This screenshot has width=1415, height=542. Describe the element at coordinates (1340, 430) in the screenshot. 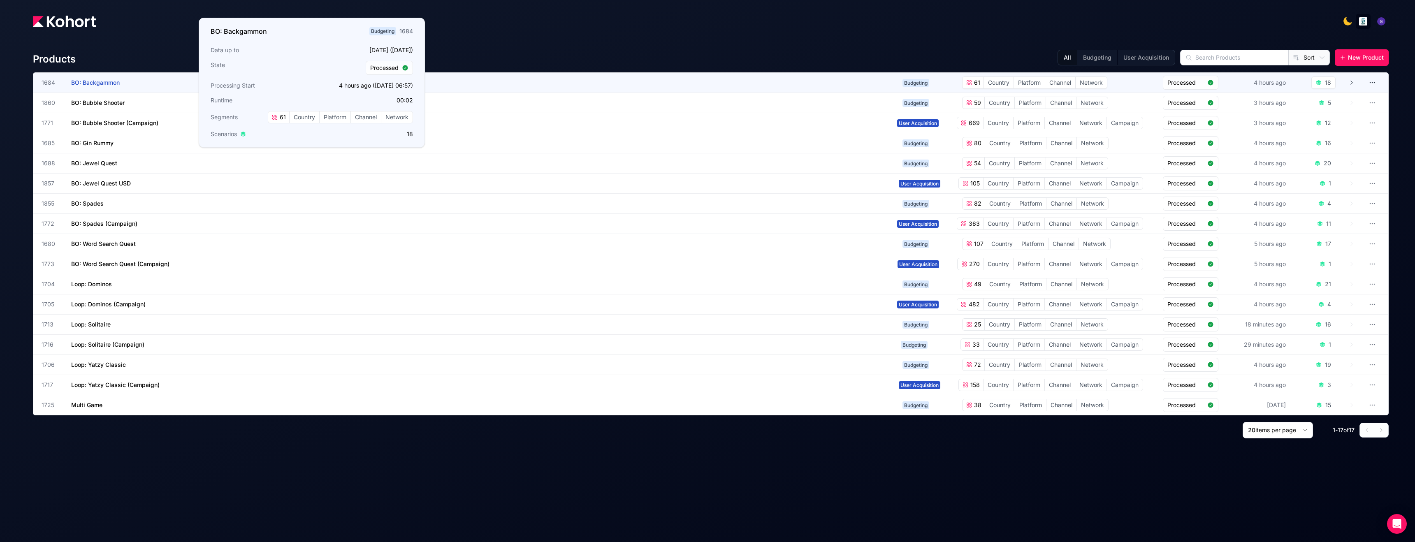

I see `span: 17` at that location.